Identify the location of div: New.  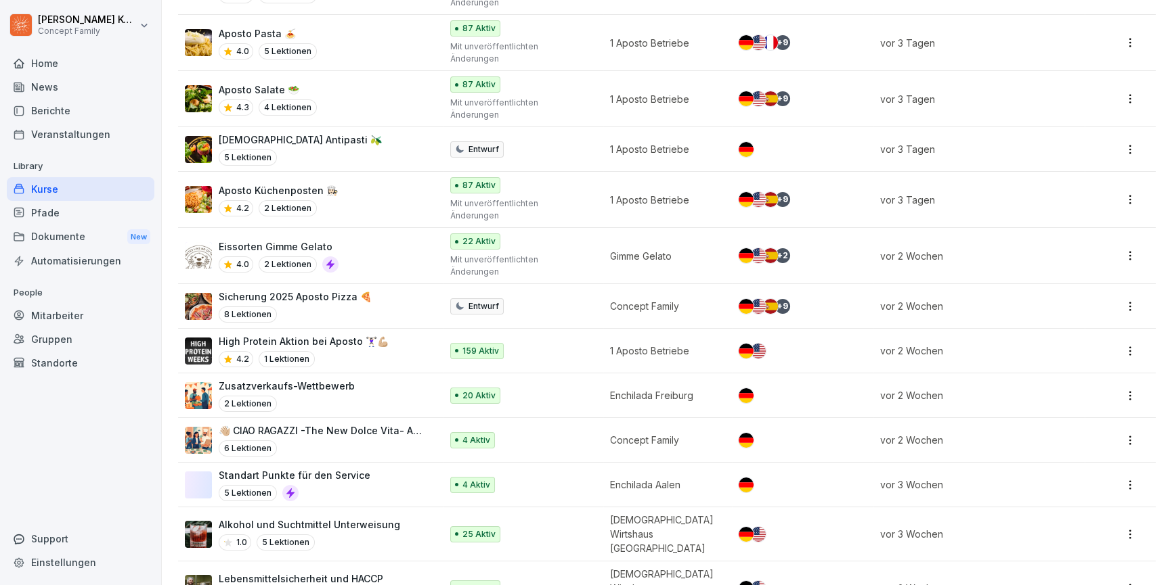
(139, 237).